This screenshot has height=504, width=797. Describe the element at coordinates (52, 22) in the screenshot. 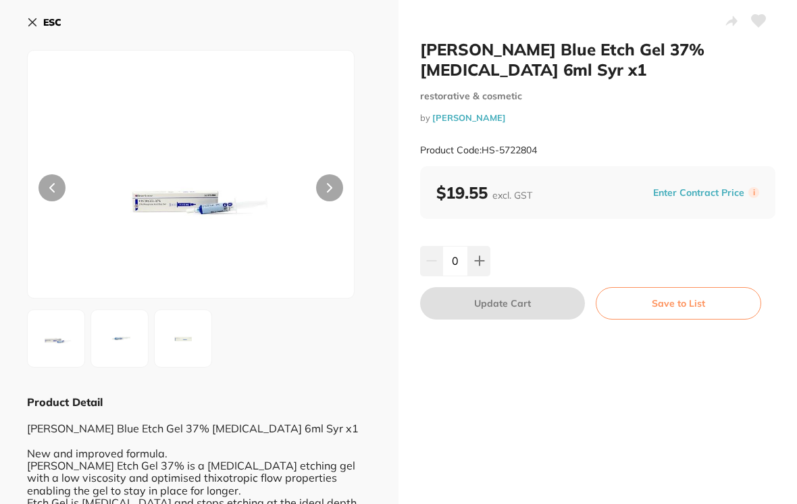

I see `b: ESC` at that location.